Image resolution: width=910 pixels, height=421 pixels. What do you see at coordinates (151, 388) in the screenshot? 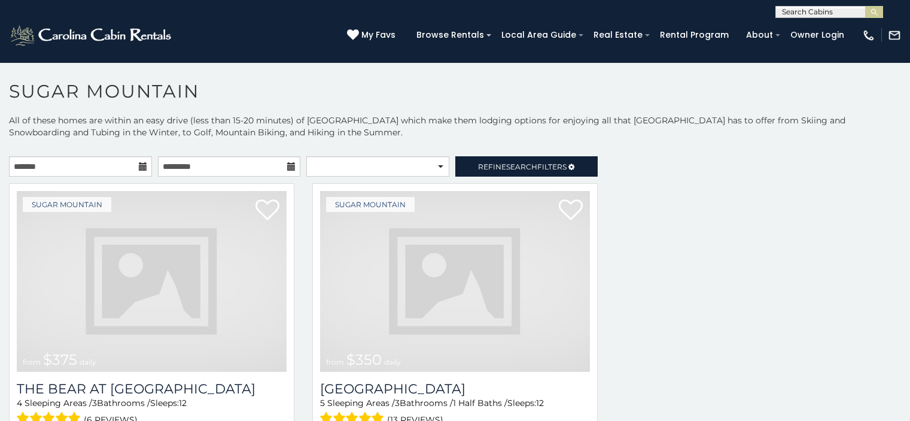
I see `h3: The Bear At Sugar Mountain` at bounding box center [151, 388].